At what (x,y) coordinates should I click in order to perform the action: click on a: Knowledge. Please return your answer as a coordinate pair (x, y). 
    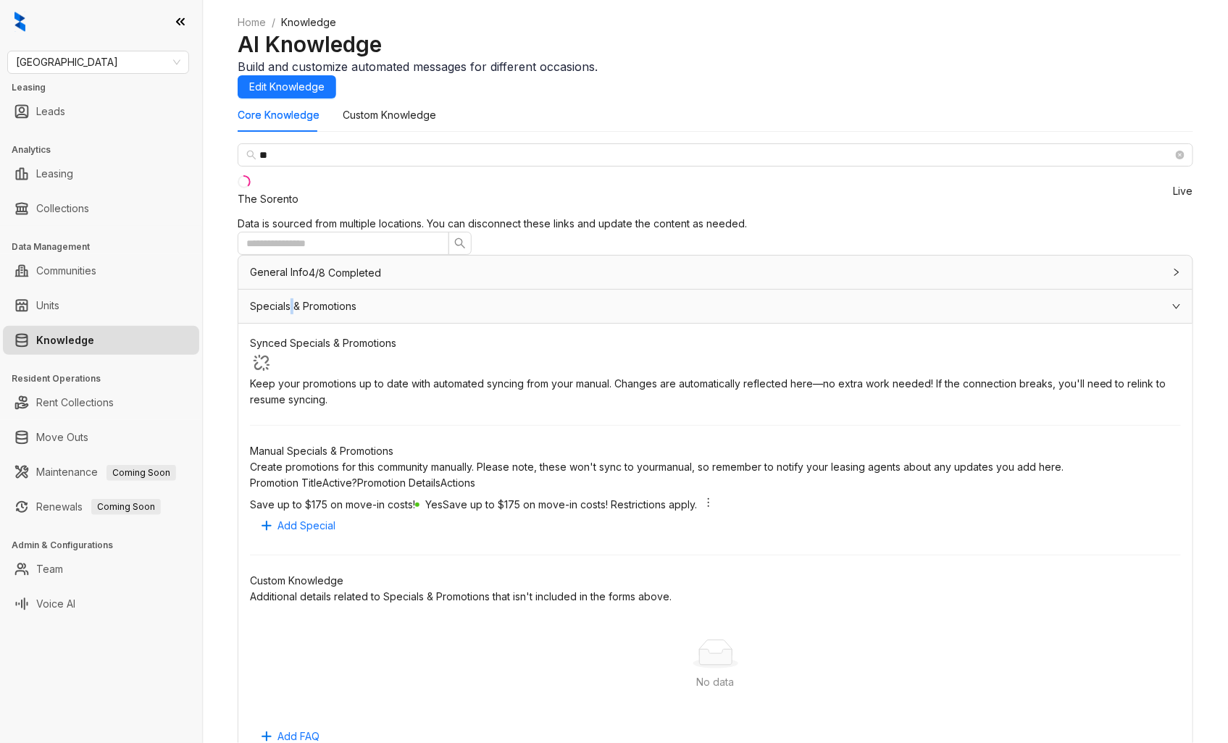
    Looking at the image, I should click on (65, 340).